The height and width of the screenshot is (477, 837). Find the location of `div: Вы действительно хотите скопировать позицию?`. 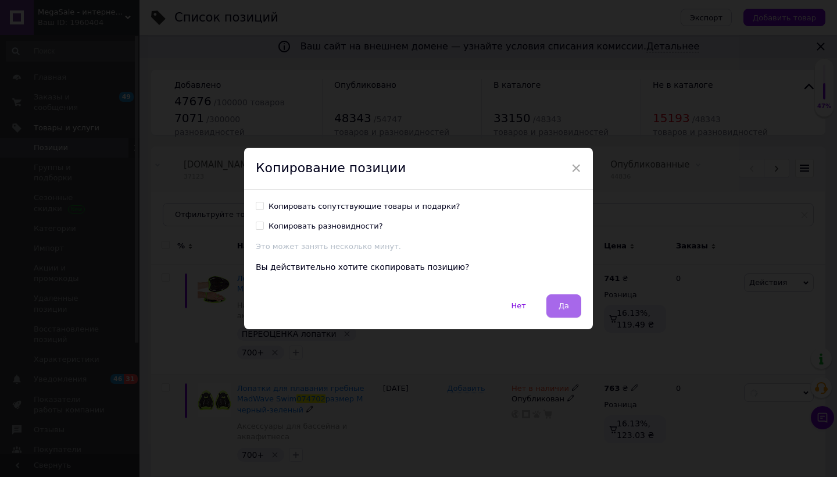

div: Вы действительно хотите скопировать позицию? is located at coordinates (418, 267).